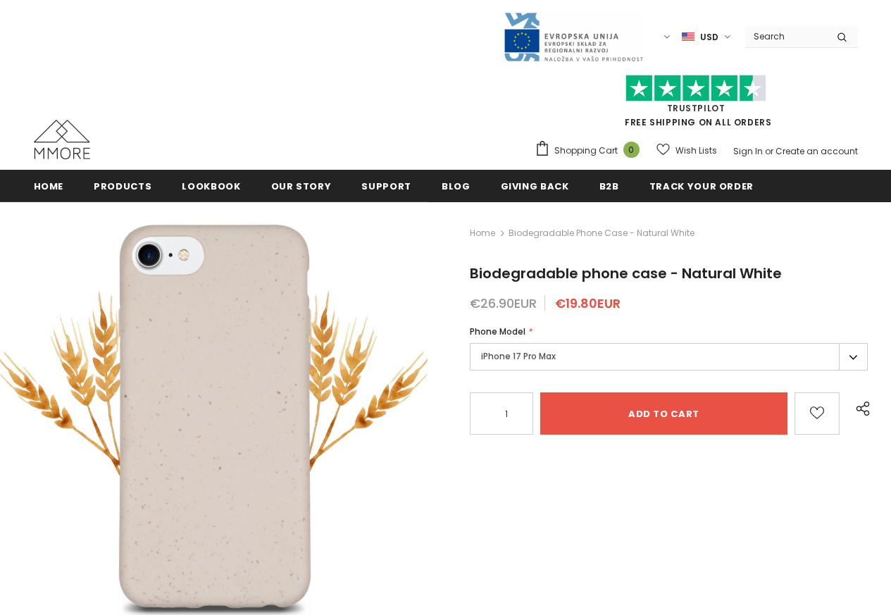 This screenshot has height=615, width=891. Describe the element at coordinates (386, 185) in the screenshot. I see `a: support` at that location.